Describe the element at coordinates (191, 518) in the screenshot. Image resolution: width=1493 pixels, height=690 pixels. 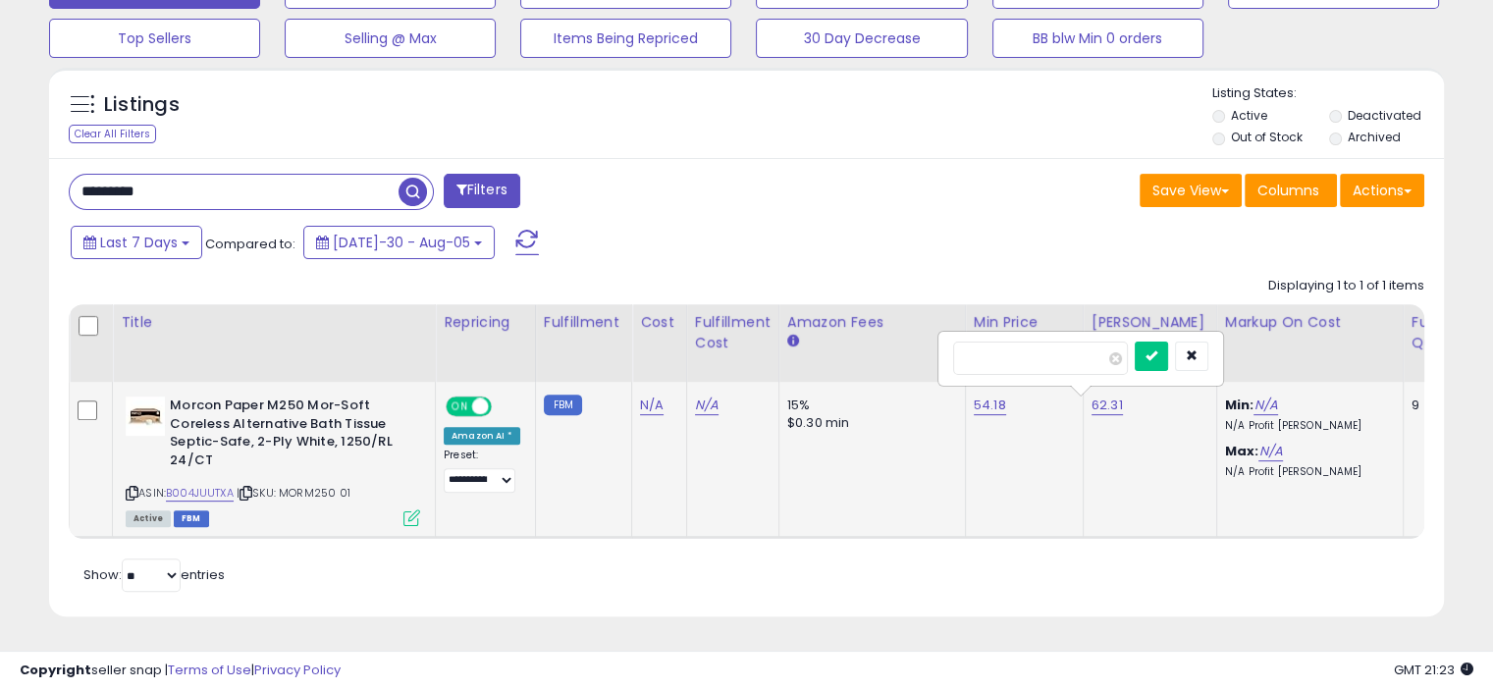
I see `span: FBM` at that location.